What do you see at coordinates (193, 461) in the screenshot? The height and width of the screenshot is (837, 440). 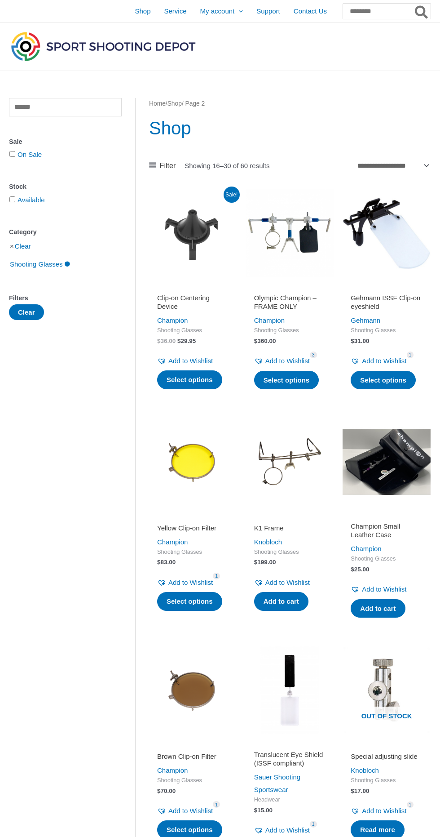 I see `img: Yellow Clip-on Filter` at bounding box center [193, 461].